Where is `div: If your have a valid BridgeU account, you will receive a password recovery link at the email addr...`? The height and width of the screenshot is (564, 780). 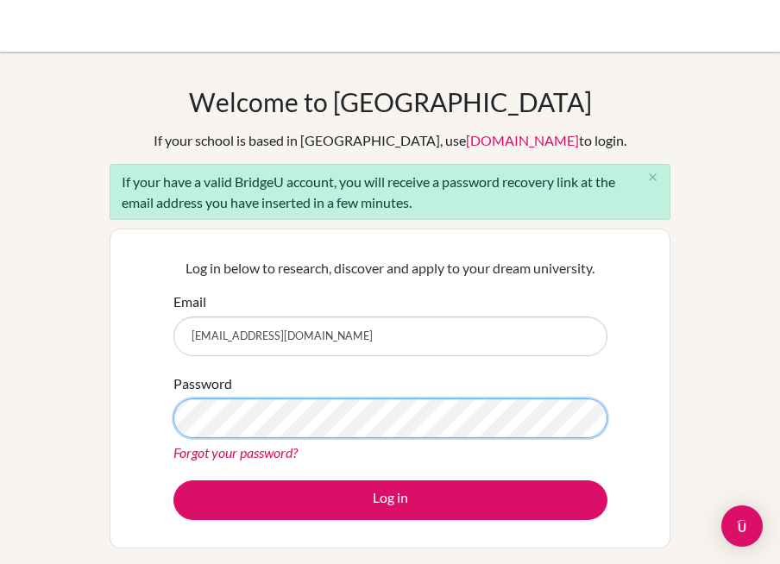 div: If your have a valid BridgeU account, you will receive a password recovery link at the email addr... is located at coordinates (390, 192).